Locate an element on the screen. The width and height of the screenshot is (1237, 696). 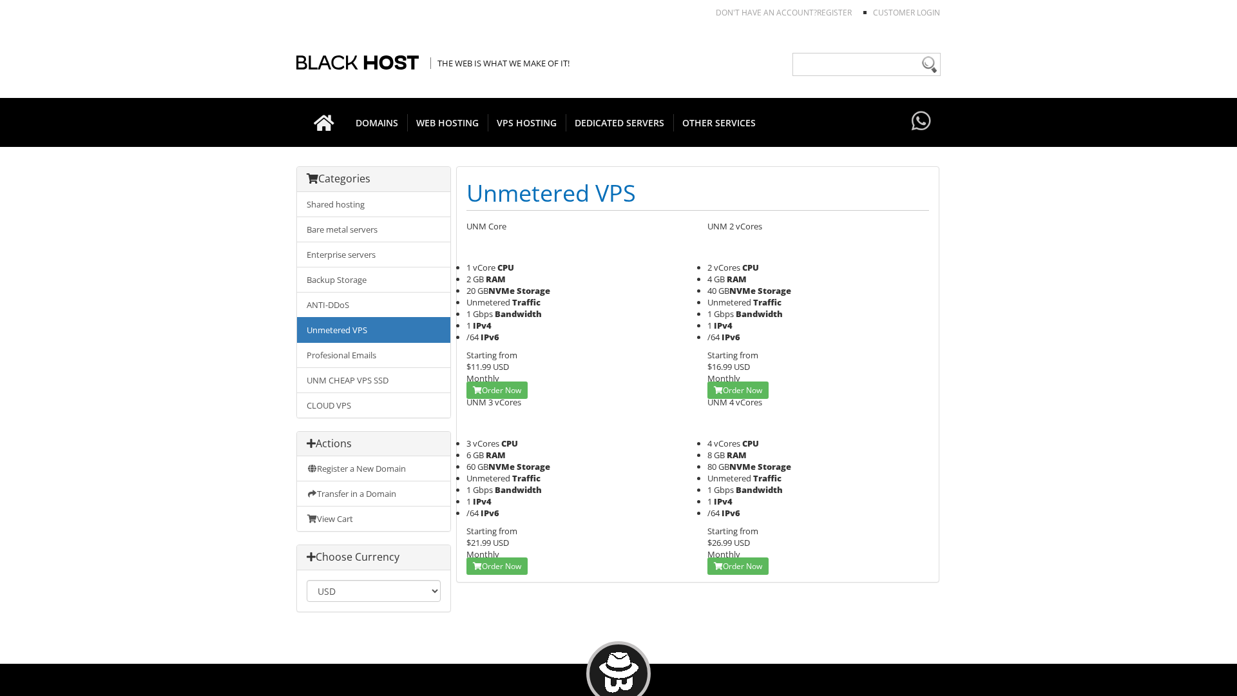
a: Profesional Emails is located at coordinates (374, 355).